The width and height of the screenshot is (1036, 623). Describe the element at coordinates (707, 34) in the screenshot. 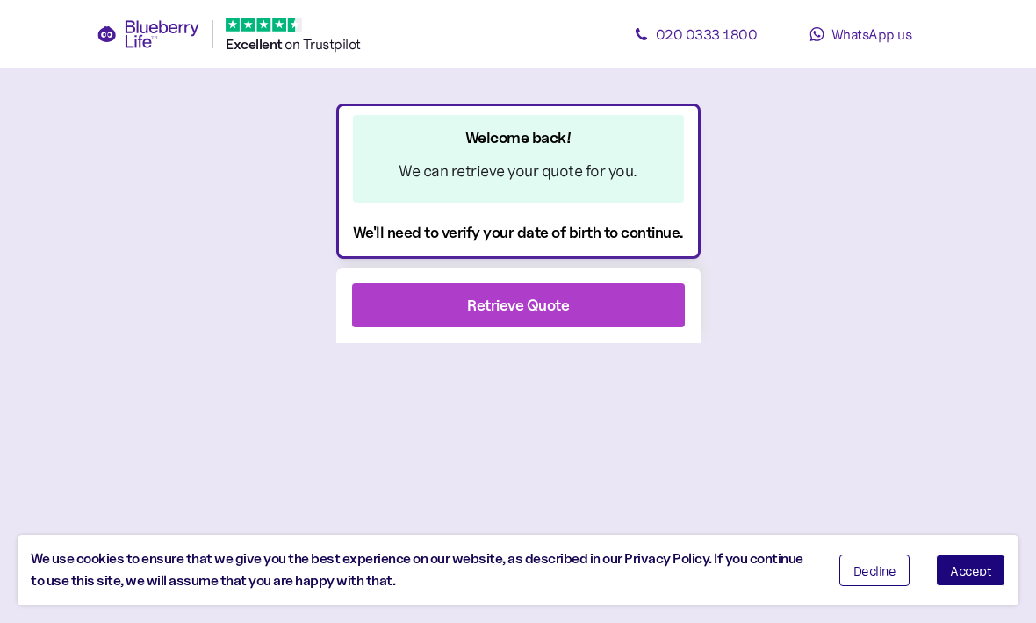

I see `span: 020 0333 1800` at that location.